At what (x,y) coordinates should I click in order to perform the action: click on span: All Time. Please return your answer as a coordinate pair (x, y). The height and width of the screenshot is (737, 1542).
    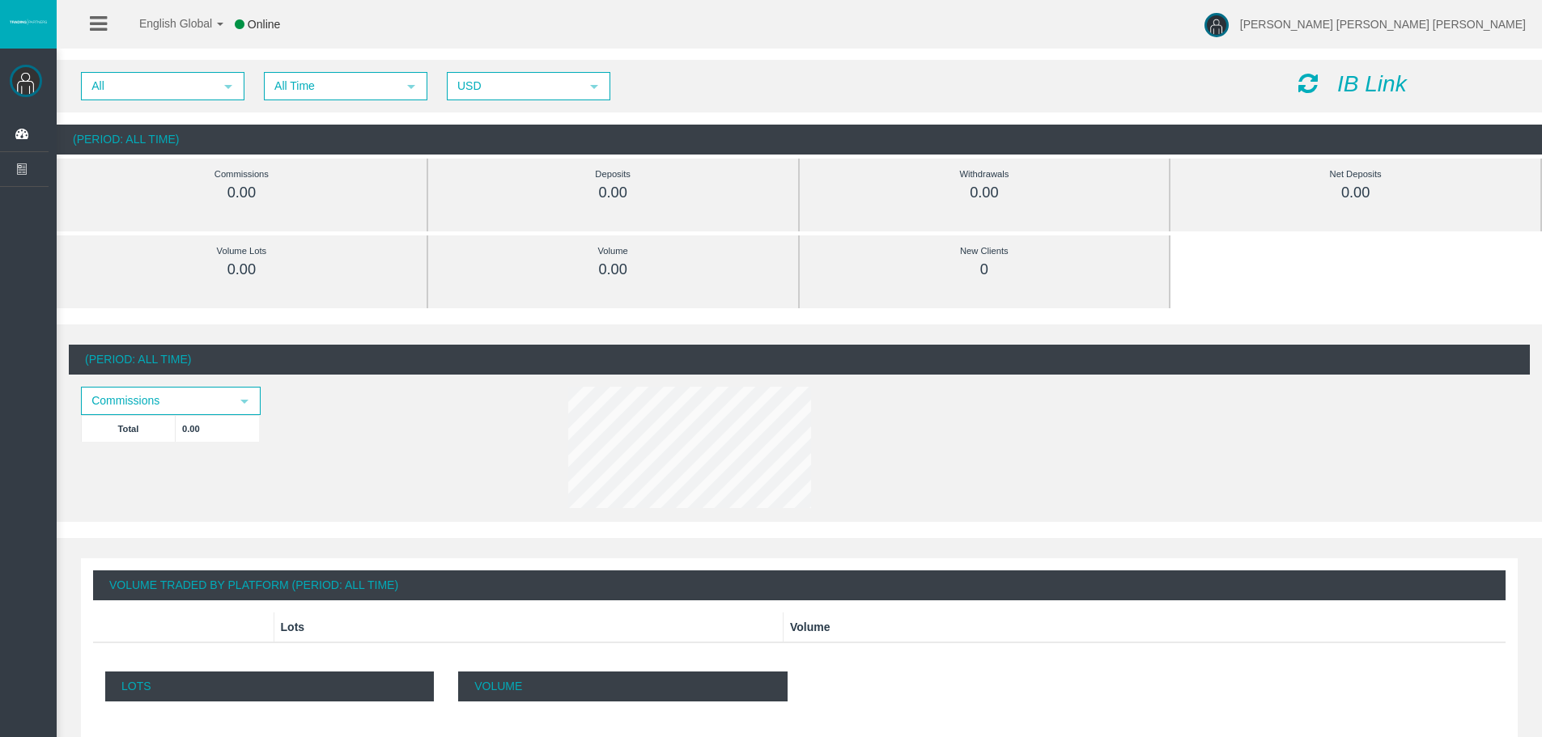
    Looking at the image, I should click on (331, 86).